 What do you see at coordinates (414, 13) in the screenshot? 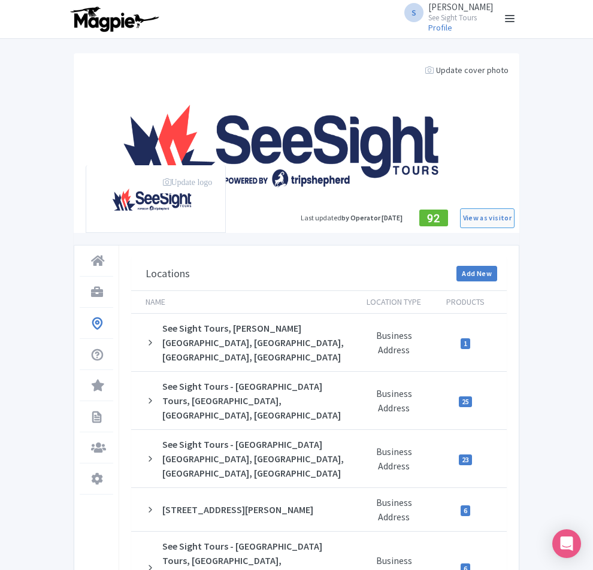
I see `span: S` at bounding box center [414, 13].